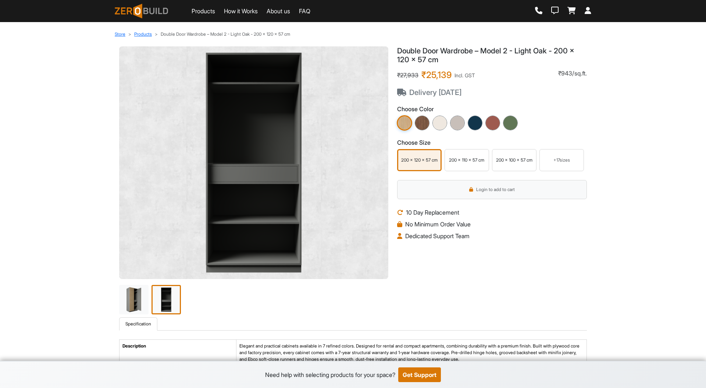 This screenshot has width=706, height=388. I want to click on div: English Green, so click(511, 123).